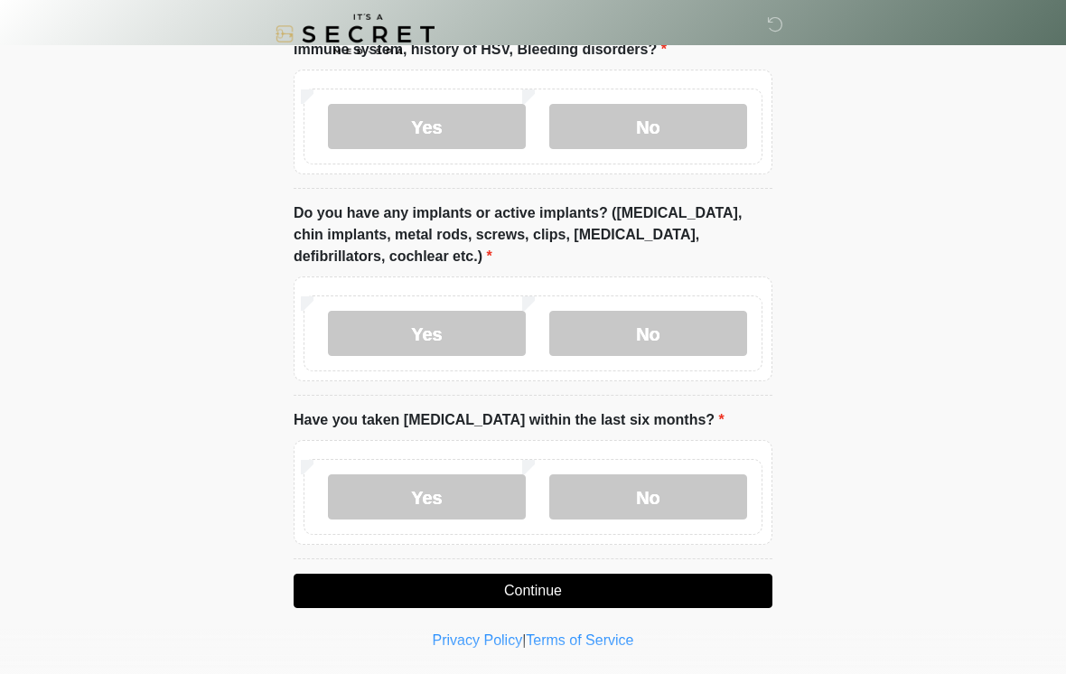  What do you see at coordinates (478, 639) in the screenshot?
I see `a: Privacy Policy` at bounding box center [478, 639].